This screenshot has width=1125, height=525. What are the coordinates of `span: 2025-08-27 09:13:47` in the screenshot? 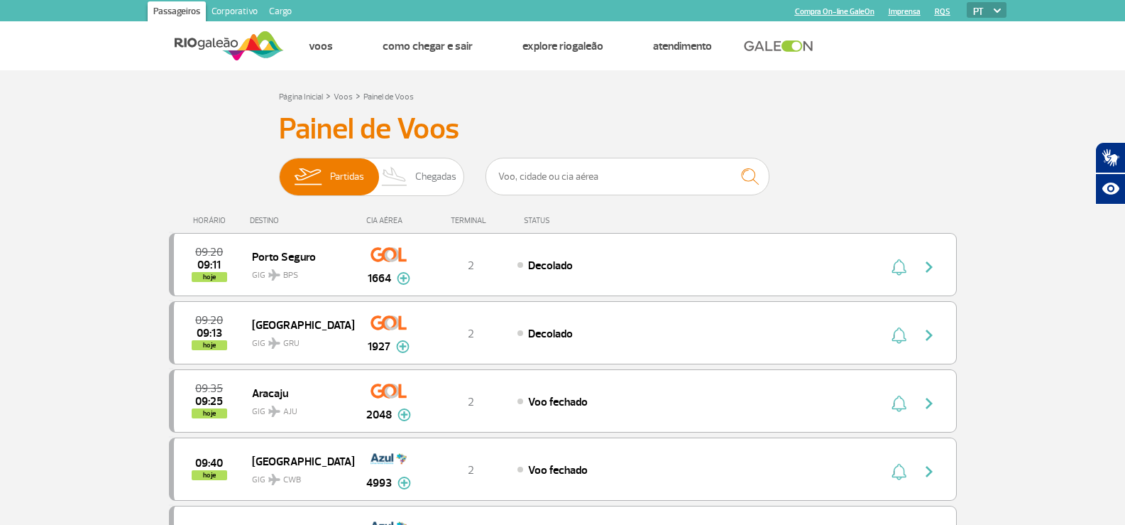 It's located at (209, 333).